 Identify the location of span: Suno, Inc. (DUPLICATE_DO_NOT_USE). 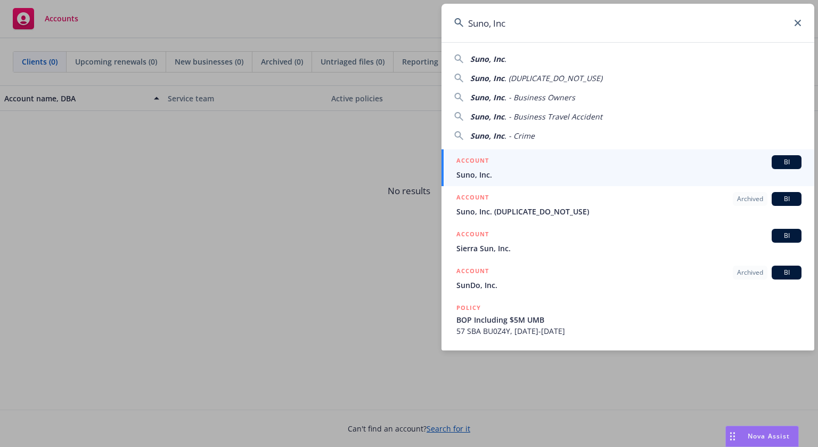
(629, 211).